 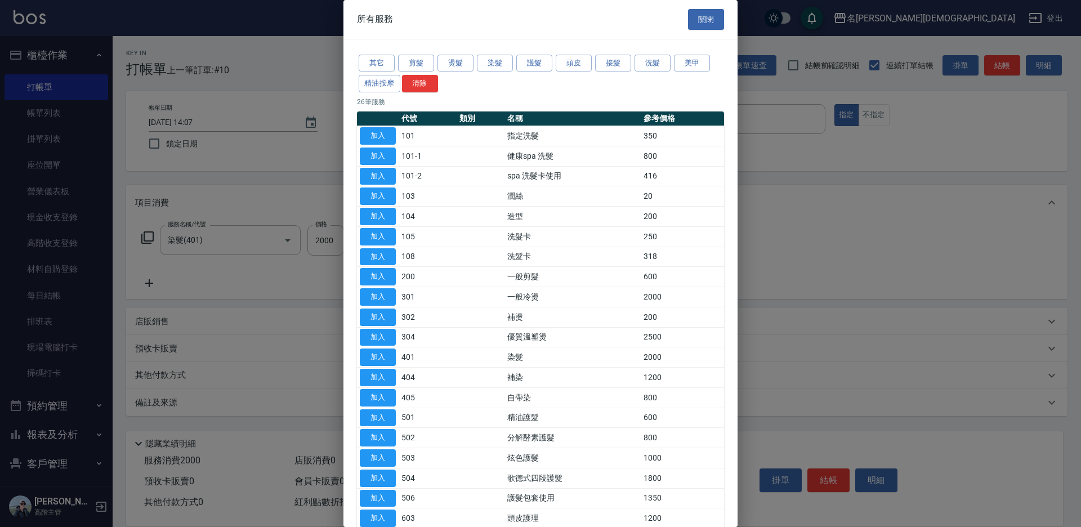 I want to click on button: 其它, so click(x=377, y=63).